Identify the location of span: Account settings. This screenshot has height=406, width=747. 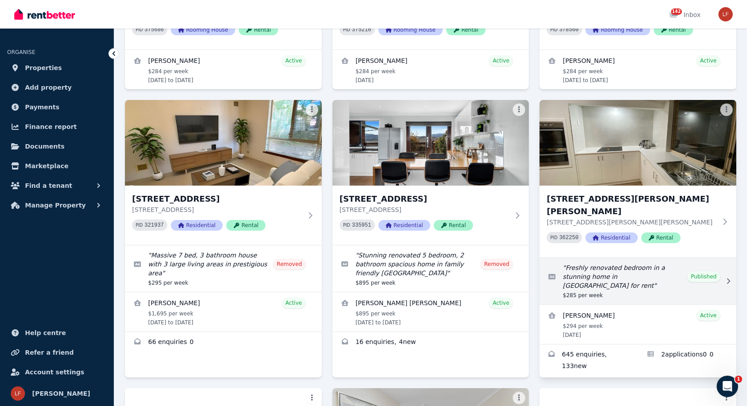
(54, 372).